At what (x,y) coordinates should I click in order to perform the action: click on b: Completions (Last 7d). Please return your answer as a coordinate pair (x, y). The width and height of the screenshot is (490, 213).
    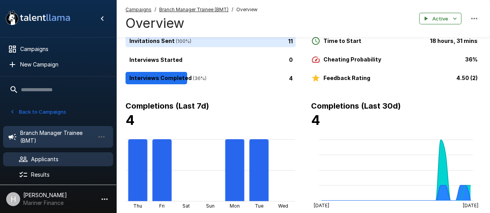
    Looking at the image, I should click on (167, 106).